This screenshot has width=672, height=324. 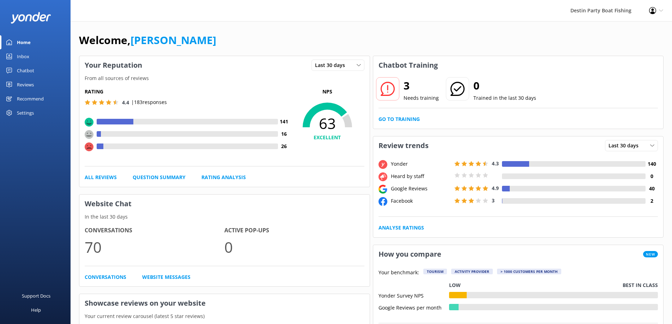 I want to click on h4: Conversations, so click(x=154, y=231).